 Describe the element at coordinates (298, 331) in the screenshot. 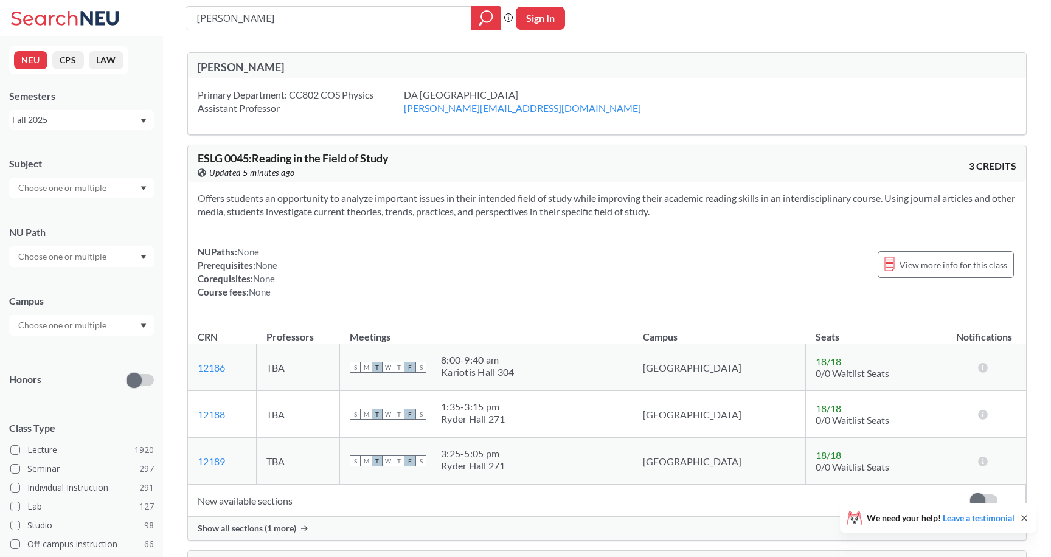

I see `th: Professors` at that location.